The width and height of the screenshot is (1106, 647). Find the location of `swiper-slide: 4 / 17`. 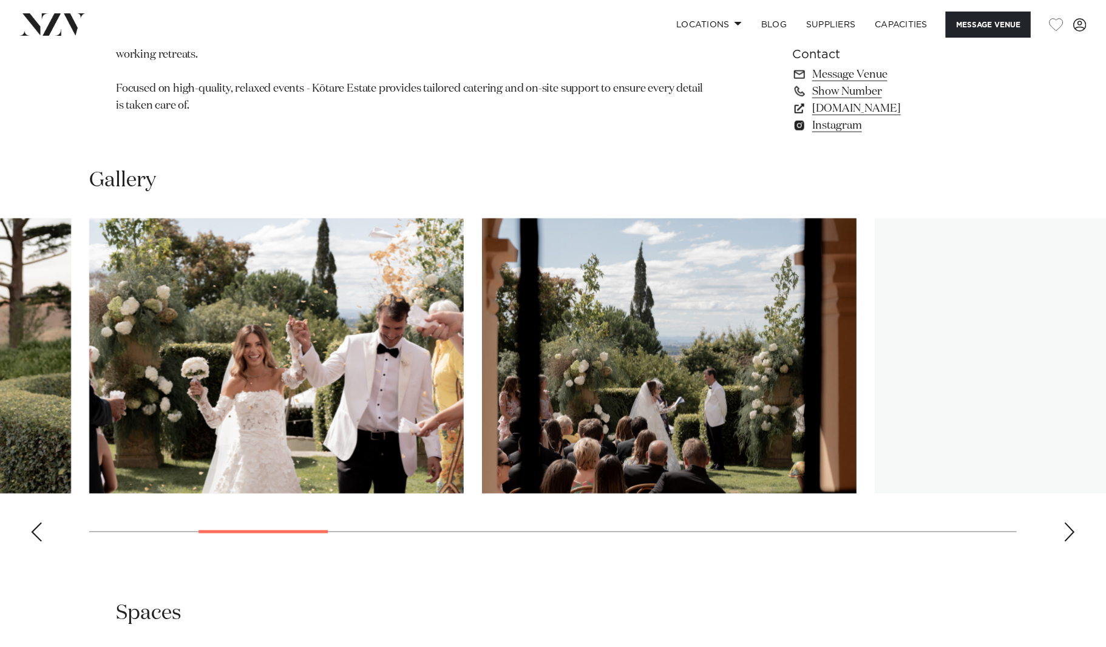

swiper-slide: 4 / 17 is located at coordinates (669, 356).